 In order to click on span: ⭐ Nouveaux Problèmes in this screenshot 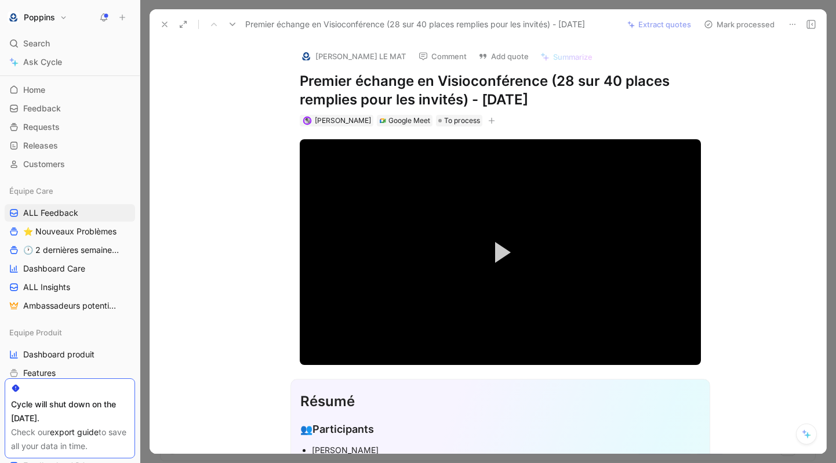, I will do `click(70, 231)`.